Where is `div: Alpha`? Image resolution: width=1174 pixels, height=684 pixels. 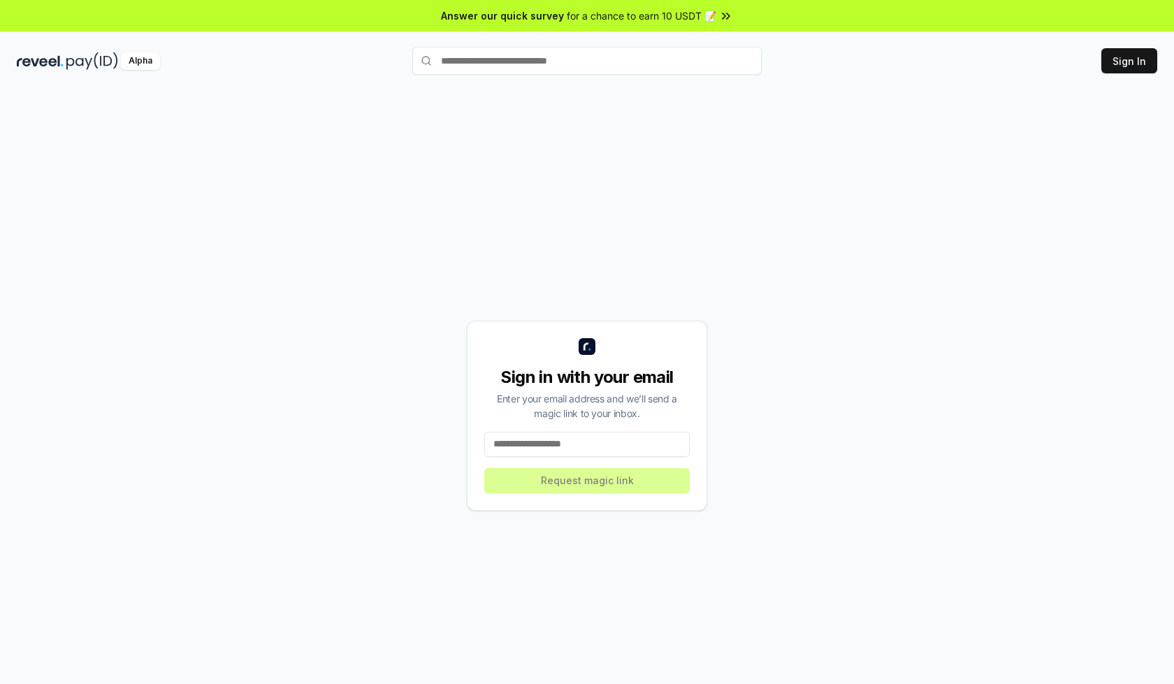
div: Alpha is located at coordinates (141, 61).